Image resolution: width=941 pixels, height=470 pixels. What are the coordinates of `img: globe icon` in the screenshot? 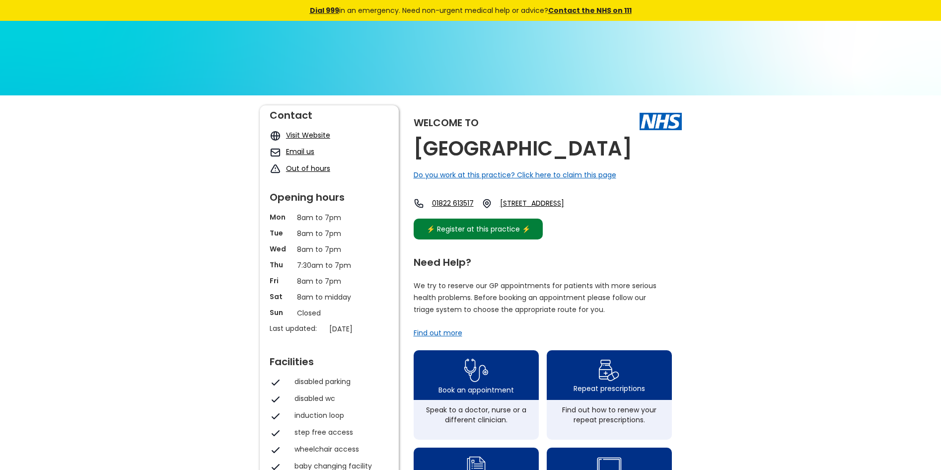 It's located at (275, 136).